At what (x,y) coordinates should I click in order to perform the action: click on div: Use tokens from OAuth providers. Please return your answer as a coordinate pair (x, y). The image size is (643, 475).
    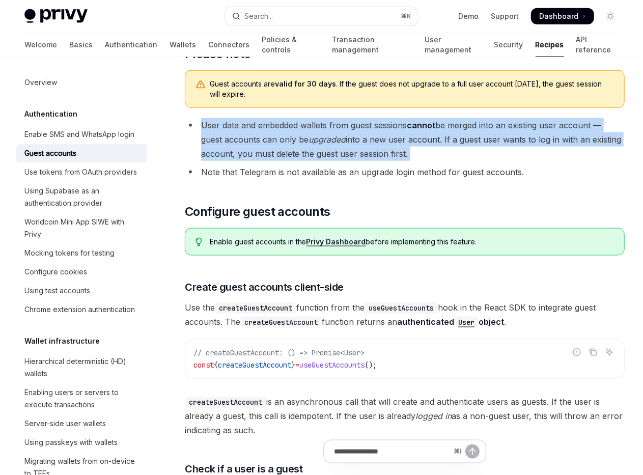
    Looking at the image, I should click on (80, 172).